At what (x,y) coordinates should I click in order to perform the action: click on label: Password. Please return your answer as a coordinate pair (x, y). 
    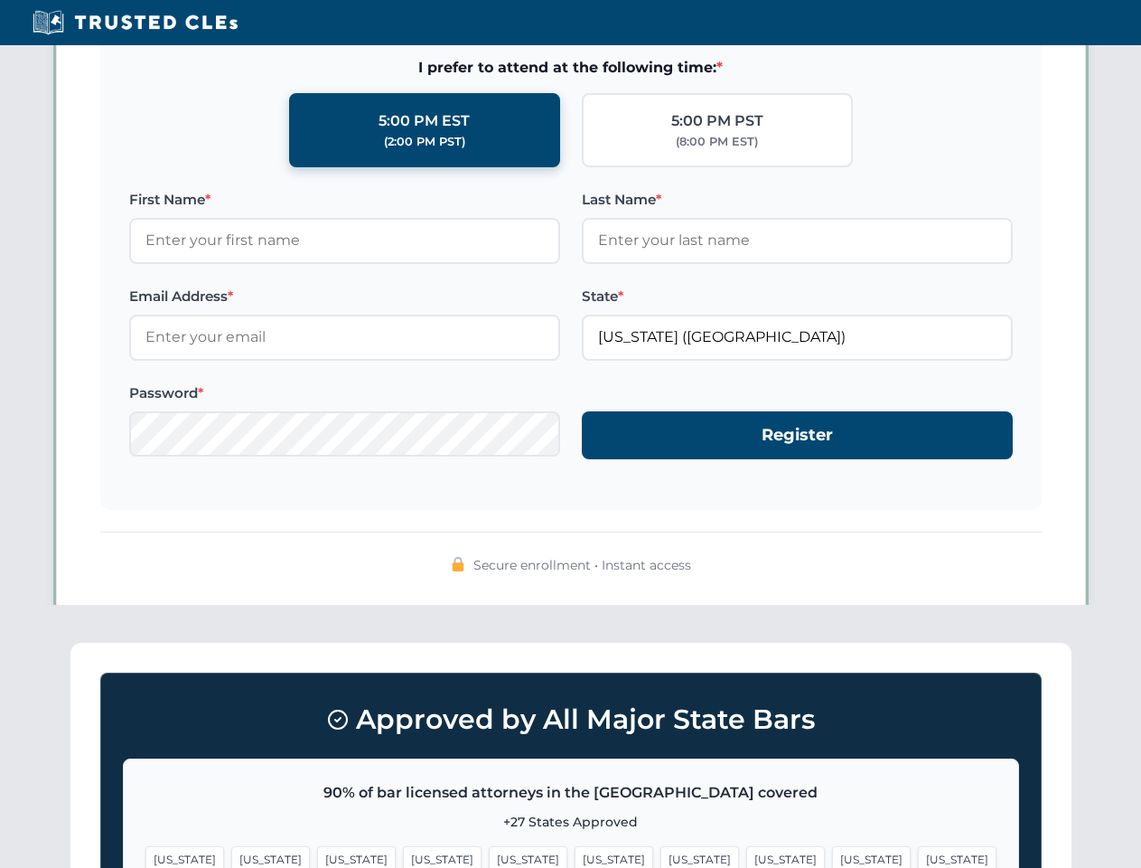
    Looking at the image, I should click on (344, 393).